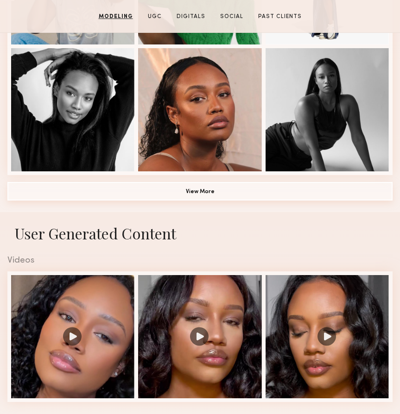 The height and width of the screenshot is (414, 400). I want to click on a: Past Clients, so click(280, 17).